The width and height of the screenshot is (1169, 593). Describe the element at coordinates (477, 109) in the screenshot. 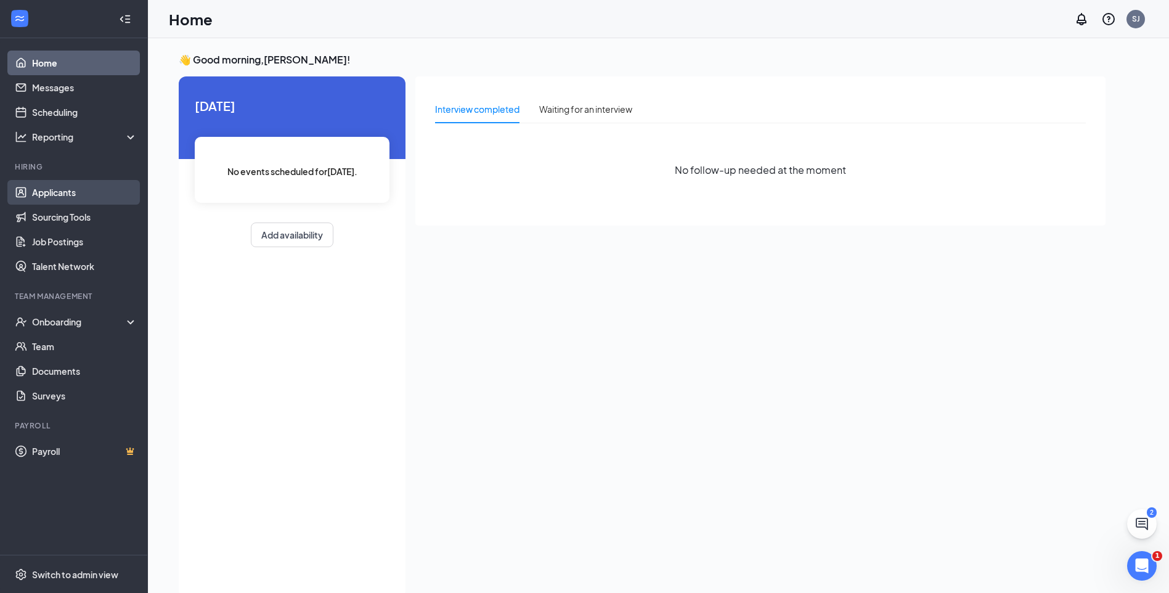

I see `div: Interview completed` at that location.